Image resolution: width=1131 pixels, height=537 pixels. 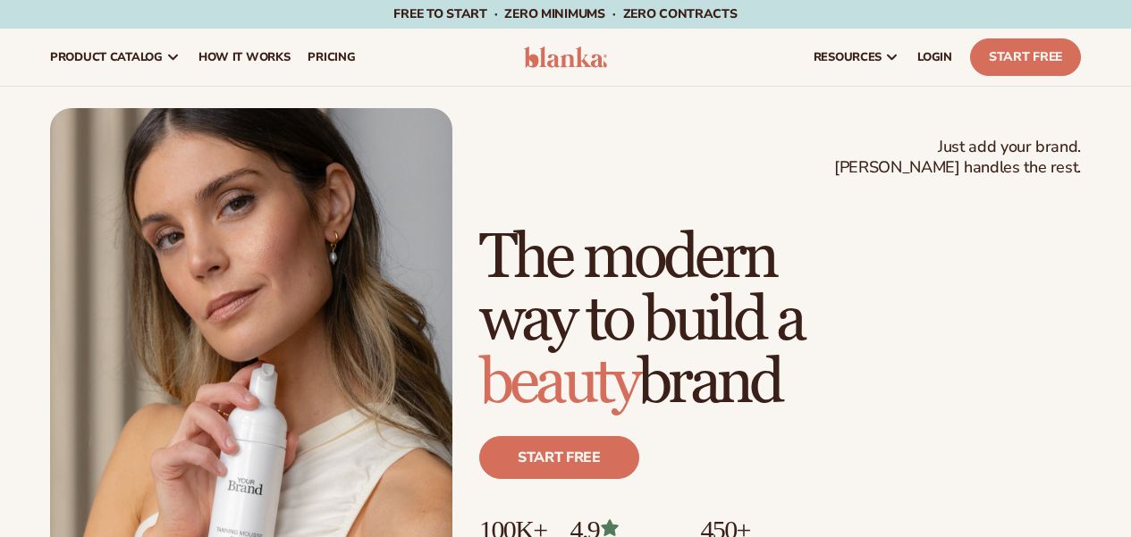 I want to click on span: LOGIN, so click(x=935, y=57).